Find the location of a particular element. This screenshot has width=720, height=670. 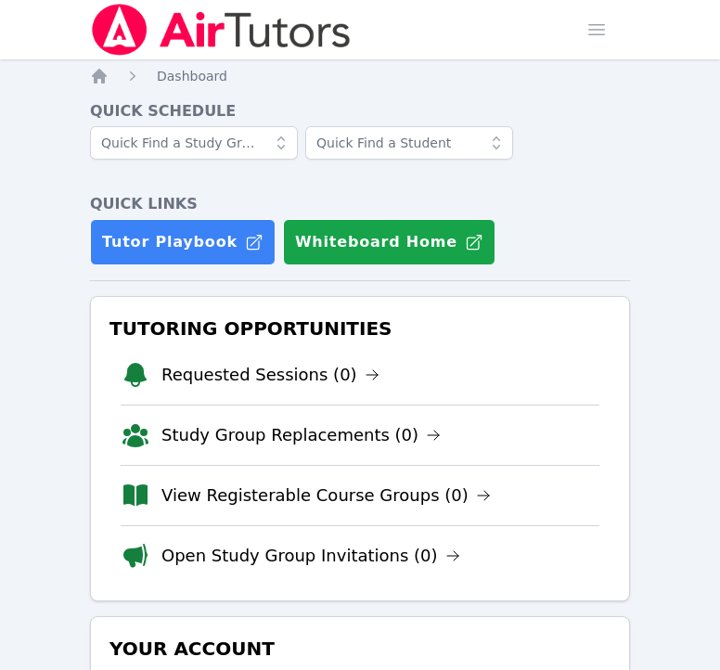

a: View Registerable Course Groups (0) is located at coordinates (326, 496).